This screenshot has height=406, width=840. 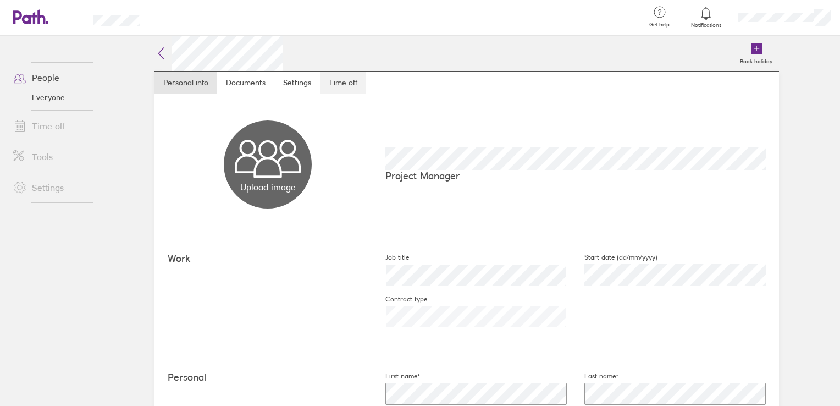 I want to click on a: Book holiday, so click(x=756, y=53).